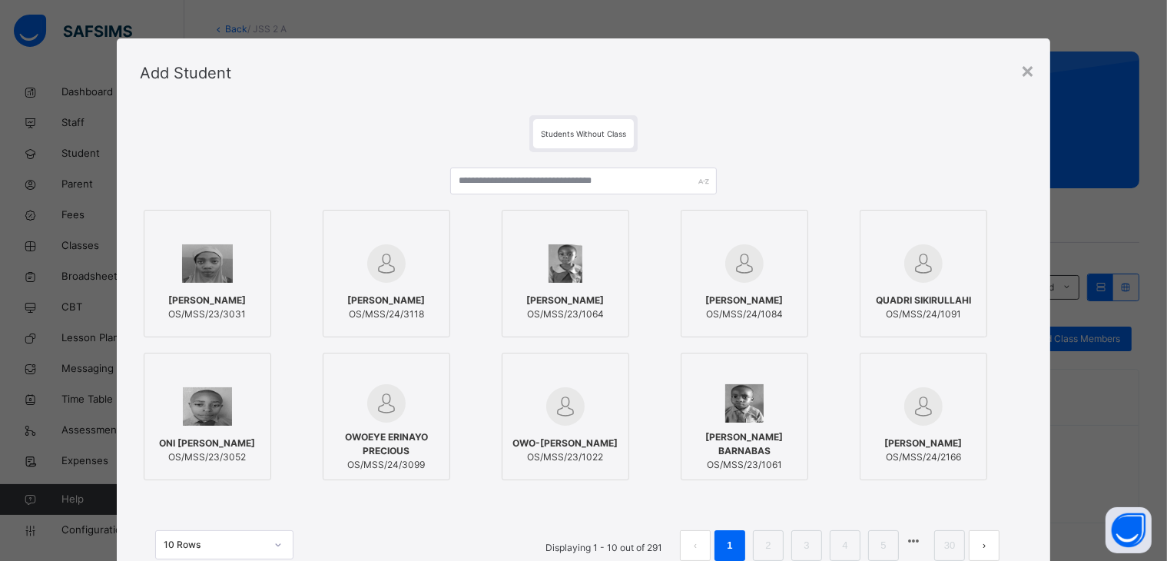 The image size is (1167, 561). Describe the element at coordinates (565, 314) in the screenshot. I see `span: OS/MSS/23/1064` at that location.